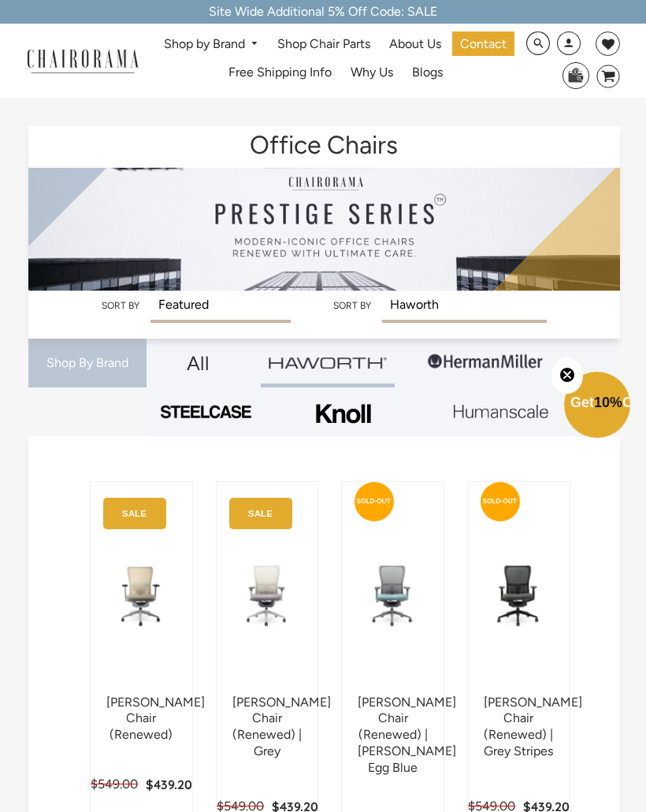  I want to click on div: Shop By Brand, so click(87, 363).